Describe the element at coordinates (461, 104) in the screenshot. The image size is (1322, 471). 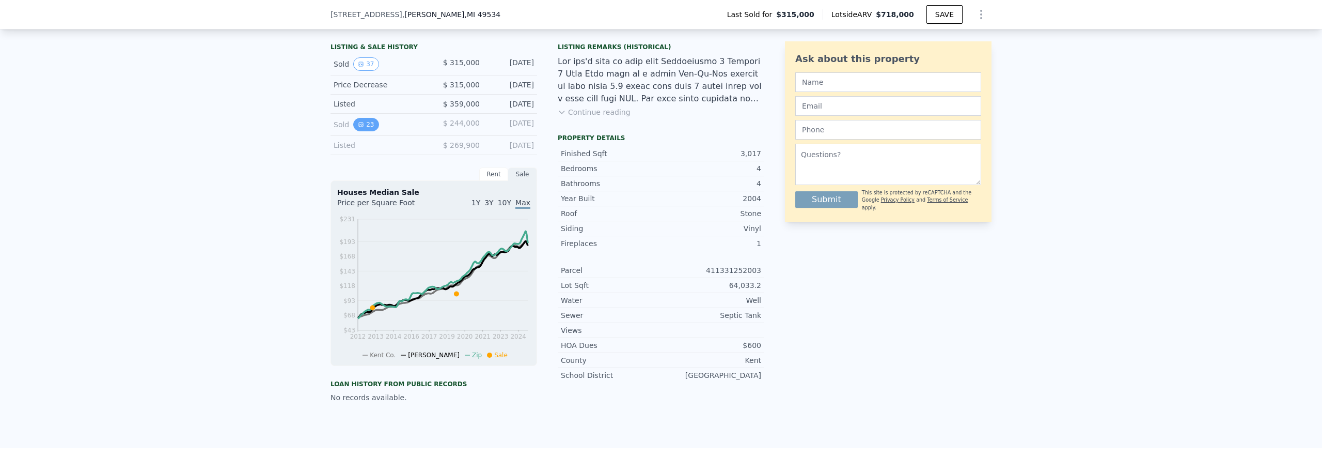
I see `span: $ 359,000` at that location.